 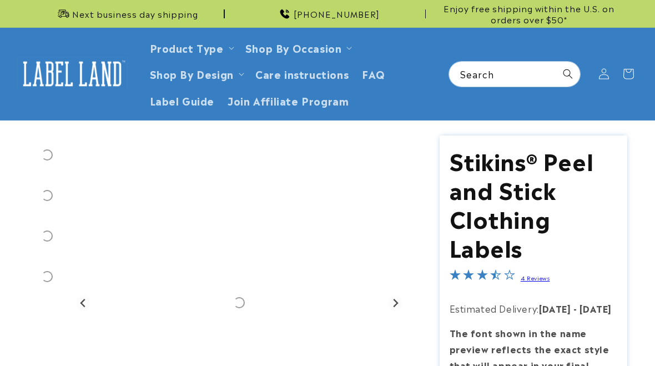 I want to click on button: Next slide, so click(x=395, y=303).